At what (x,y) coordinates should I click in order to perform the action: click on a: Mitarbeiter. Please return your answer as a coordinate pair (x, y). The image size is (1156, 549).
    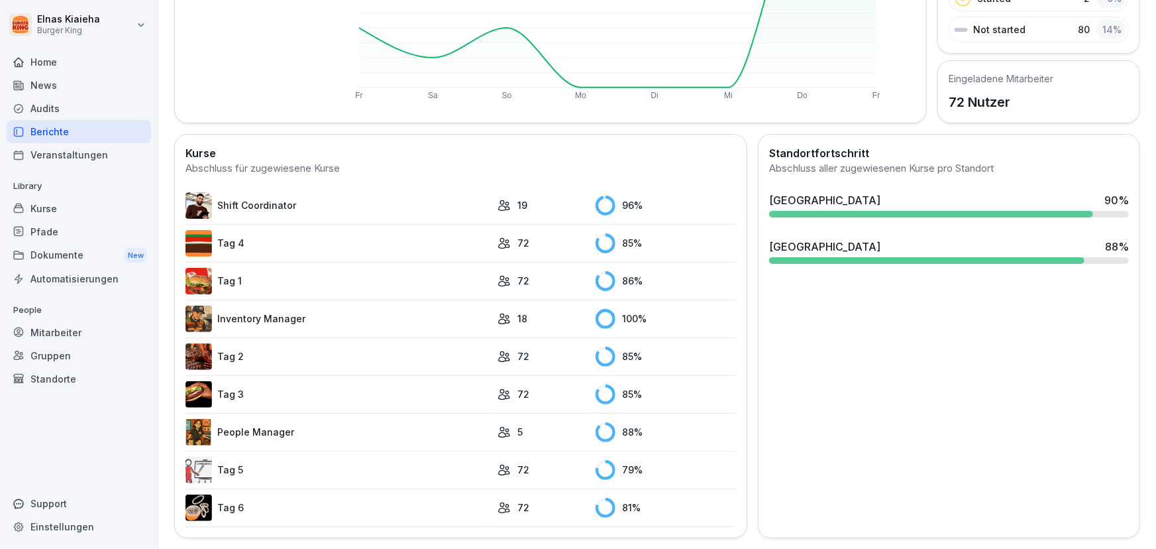
    Looking at the image, I should click on (79, 332).